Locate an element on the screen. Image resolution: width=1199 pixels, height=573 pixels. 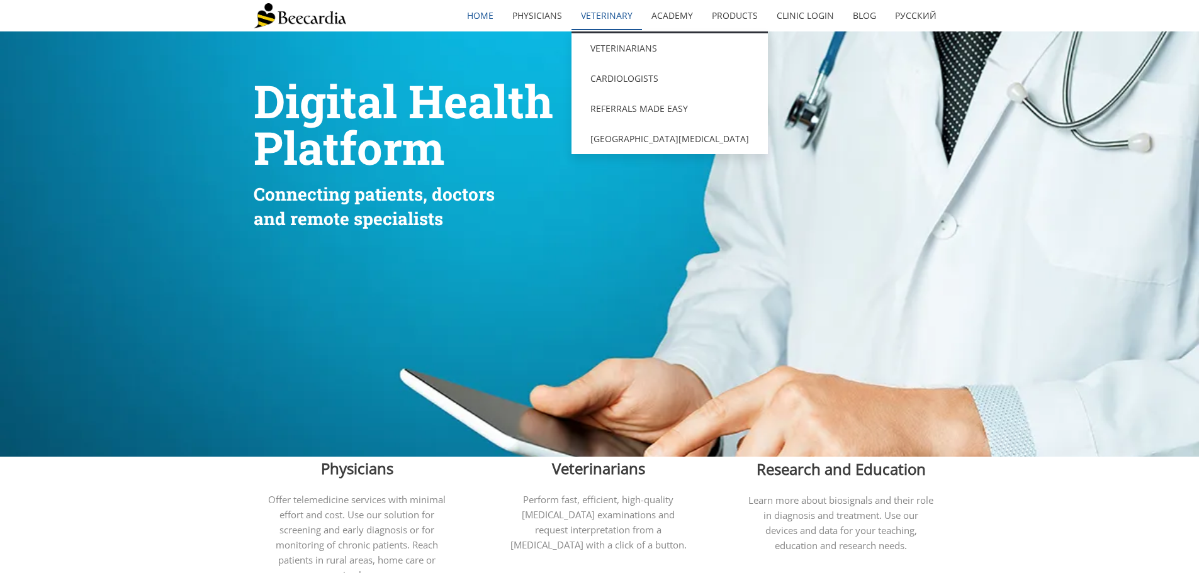
span: Learn more about biosignals and their role in diagnosis and treatment. Use our devices and data f... is located at coordinates (841, 523).